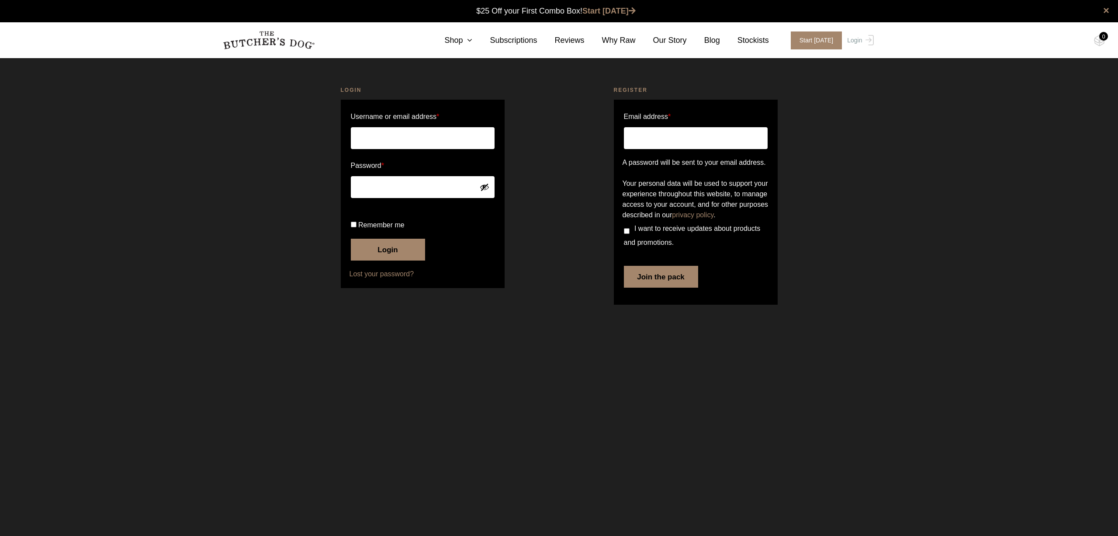 The height and width of the screenshot is (536, 1118). What do you see at coordinates (485, 187) in the screenshot?
I see `button: Show password` at bounding box center [485, 187].